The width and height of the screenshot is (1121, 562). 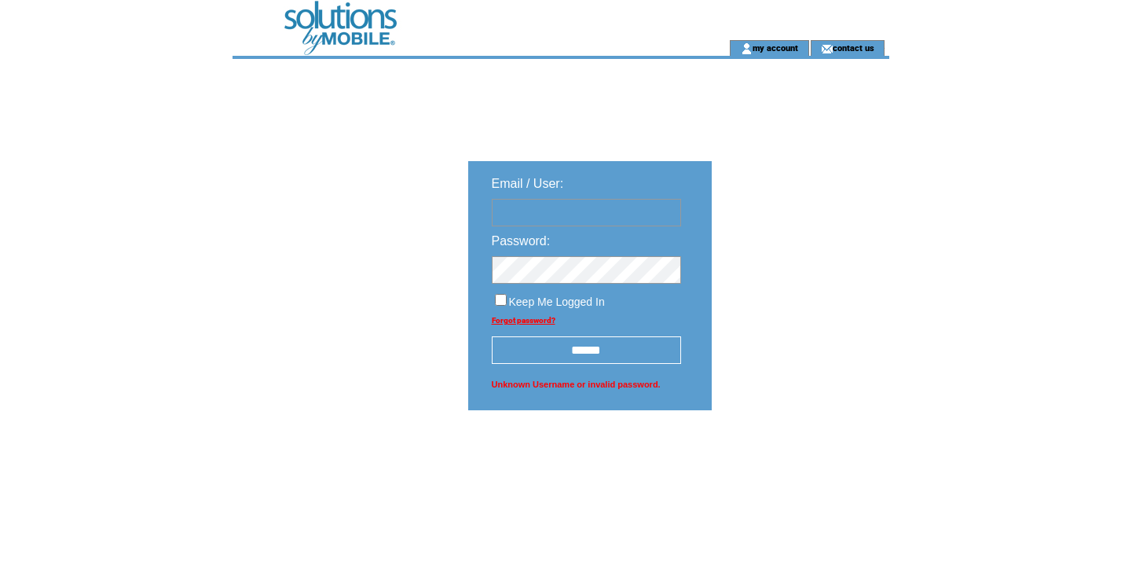 I want to click on img: account_icon.gif, so click(x=746, y=49).